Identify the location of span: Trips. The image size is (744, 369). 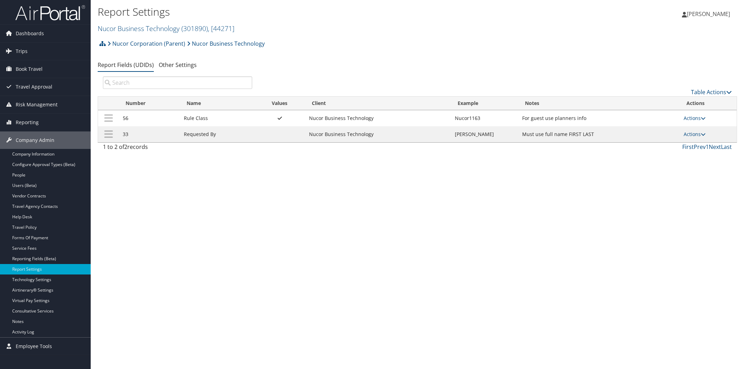
(22, 51).